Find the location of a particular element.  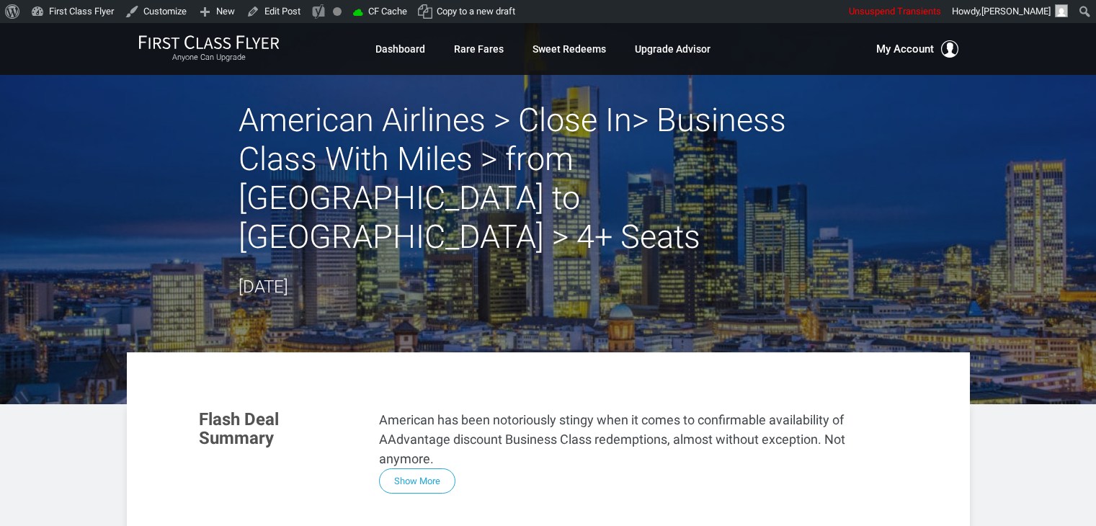

a: Upgrade Advisor is located at coordinates (672, 49).